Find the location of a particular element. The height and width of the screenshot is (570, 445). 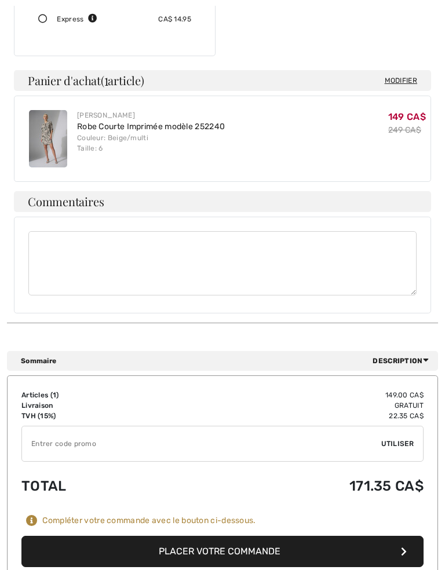

td: 149.00 CA$ is located at coordinates (298, 395).